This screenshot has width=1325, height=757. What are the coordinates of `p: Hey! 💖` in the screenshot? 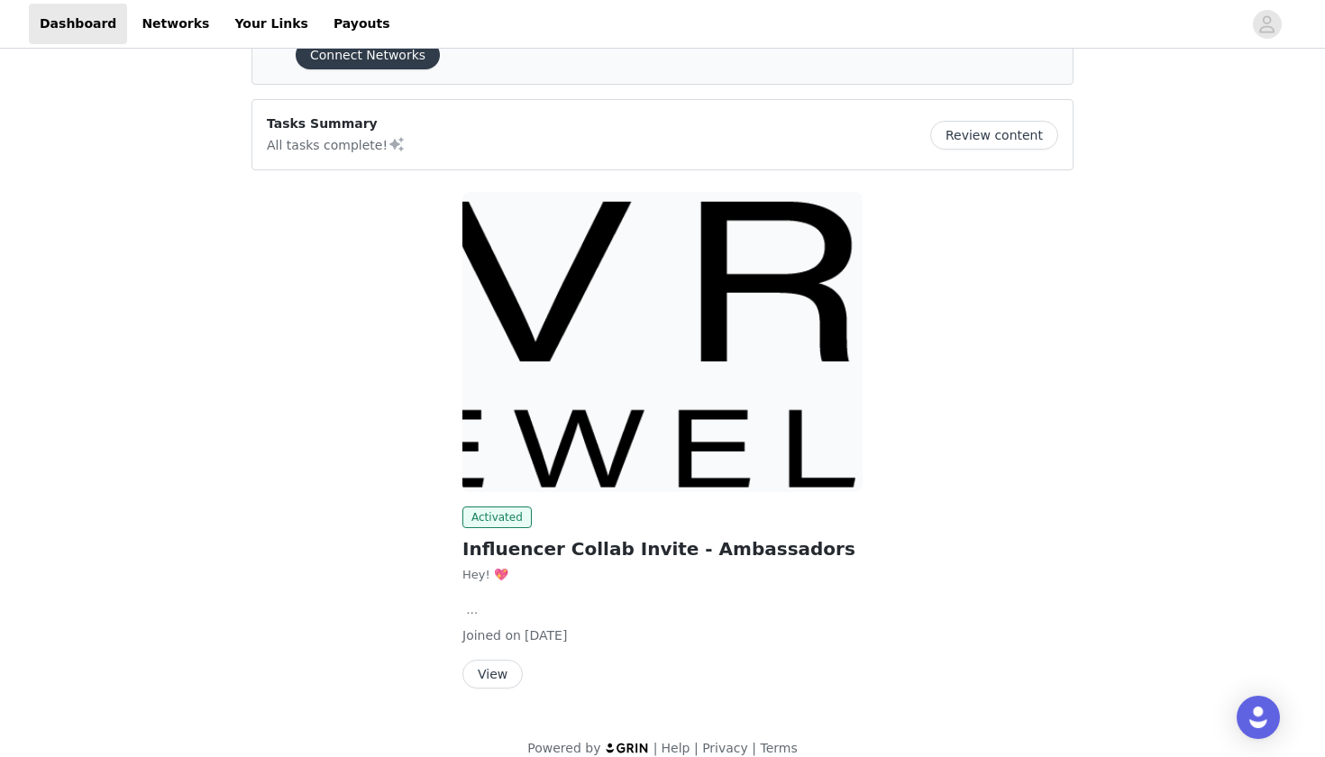 It's located at (663, 575).